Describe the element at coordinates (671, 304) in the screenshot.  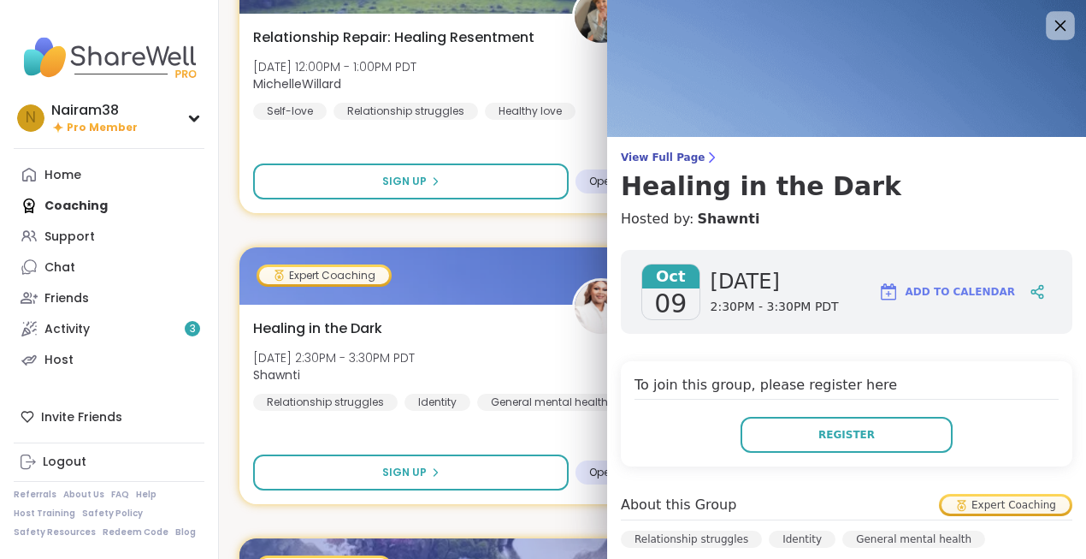
I see `span: 09` at that location.